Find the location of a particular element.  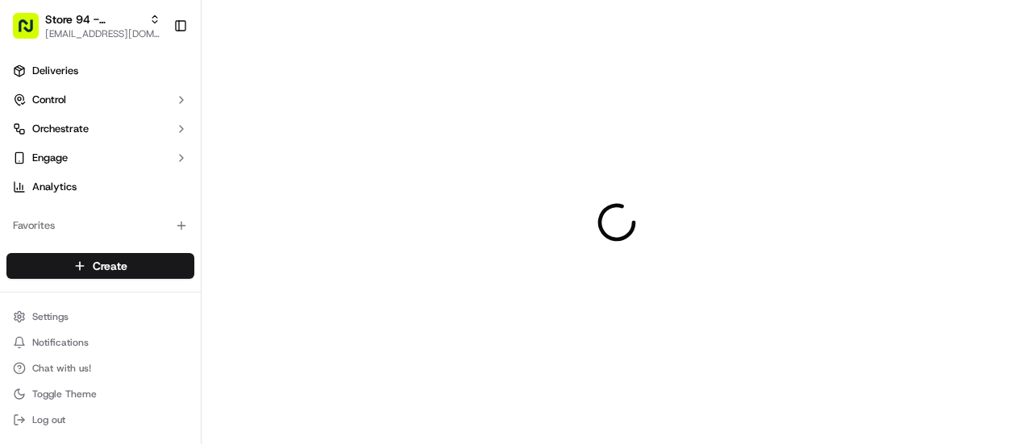

button: Engage is located at coordinates (100, 158).